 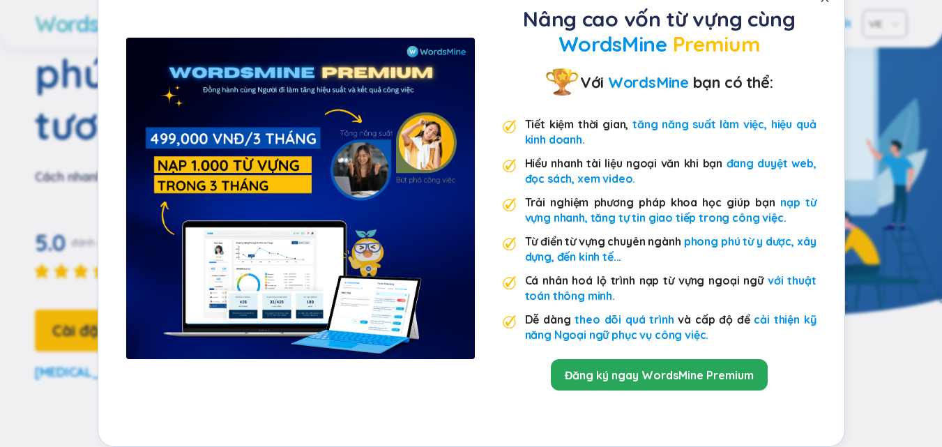 I want to click on span: tăng năng suất làm việc, hiệu quả kinh doanh., so click(x=671, y=132).